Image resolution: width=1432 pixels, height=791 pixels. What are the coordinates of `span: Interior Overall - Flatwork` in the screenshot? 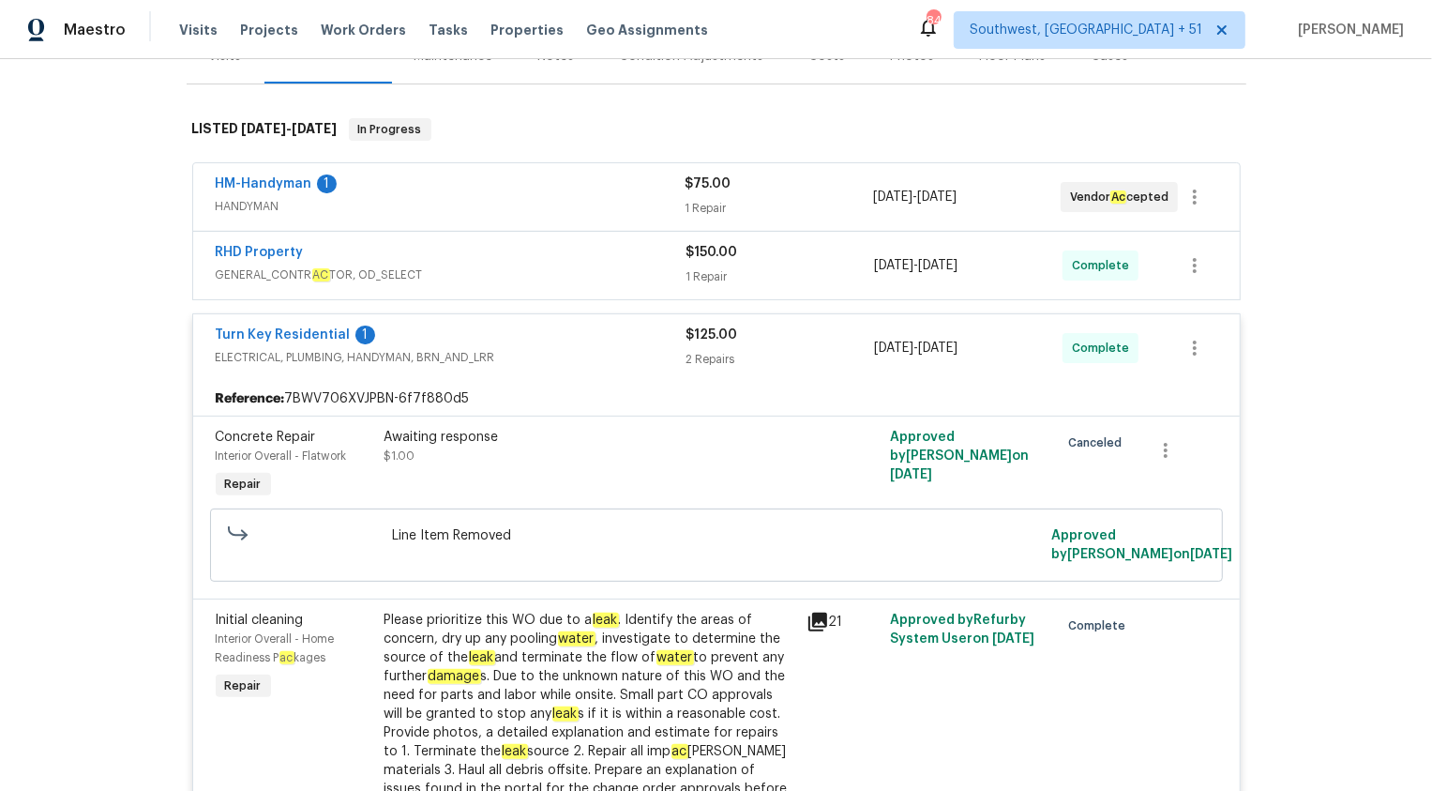 It's located at (281, 456).